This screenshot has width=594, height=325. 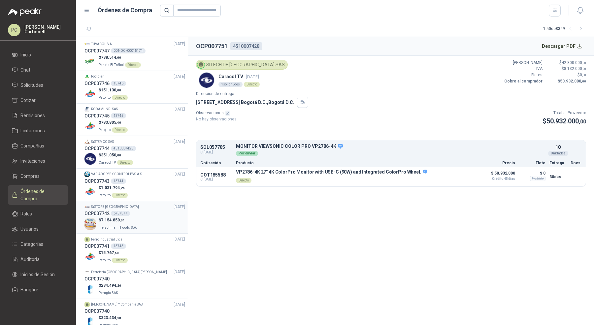 I want to click on div: 13744, so click(x=118, y=181).